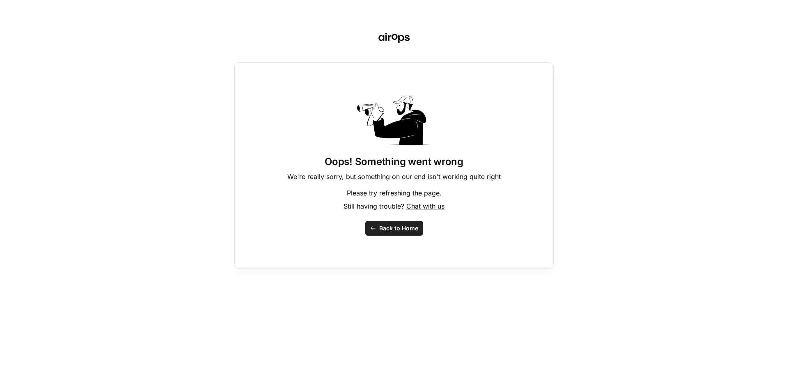  Describe the element at coordinates (394, 228) in the screenshot. I see `button: Back to Home` at that location.